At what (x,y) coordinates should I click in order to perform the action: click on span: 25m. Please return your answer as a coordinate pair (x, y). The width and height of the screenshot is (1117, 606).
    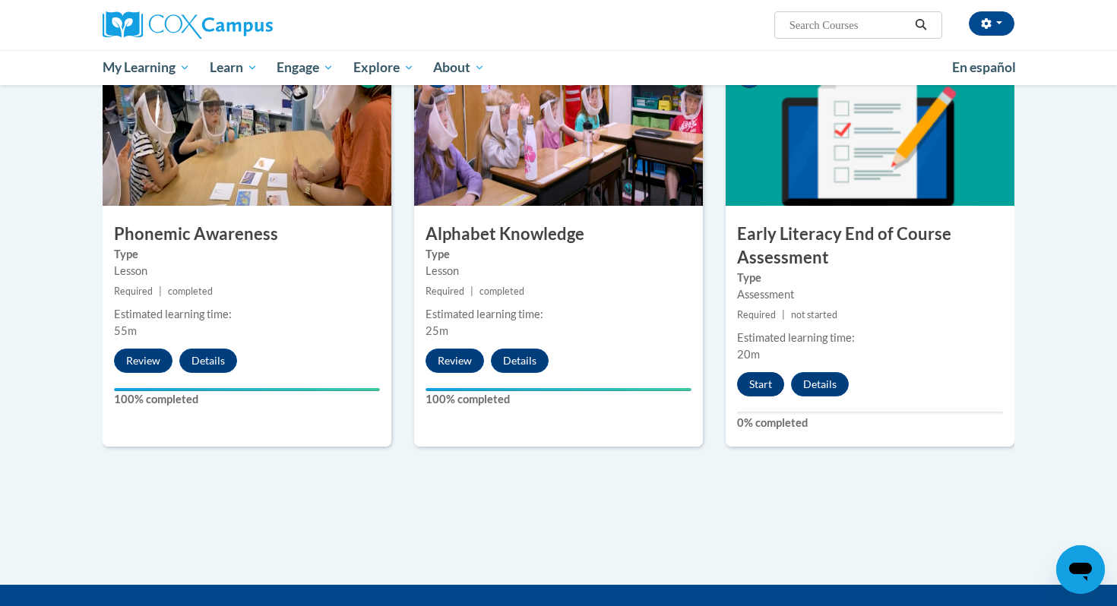
    Looking at the image, I should click on (437, 331).